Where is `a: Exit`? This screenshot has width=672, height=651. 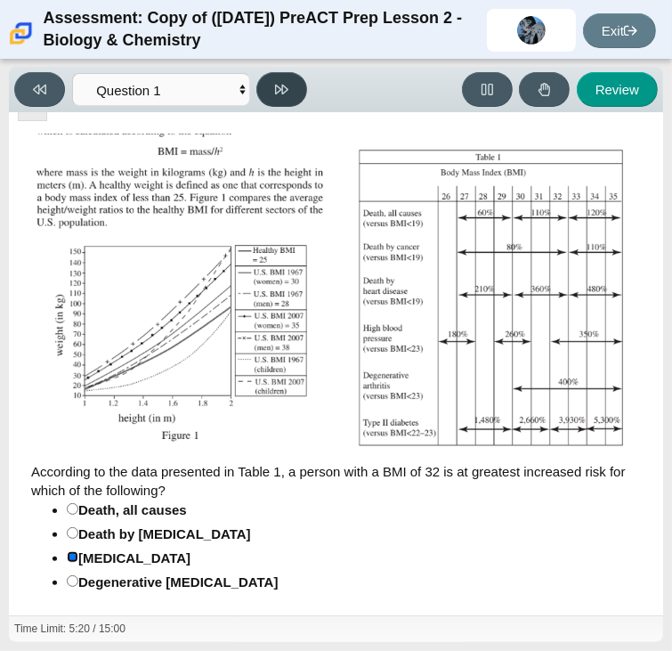
a: Exit is located at coordinates (620, 30).